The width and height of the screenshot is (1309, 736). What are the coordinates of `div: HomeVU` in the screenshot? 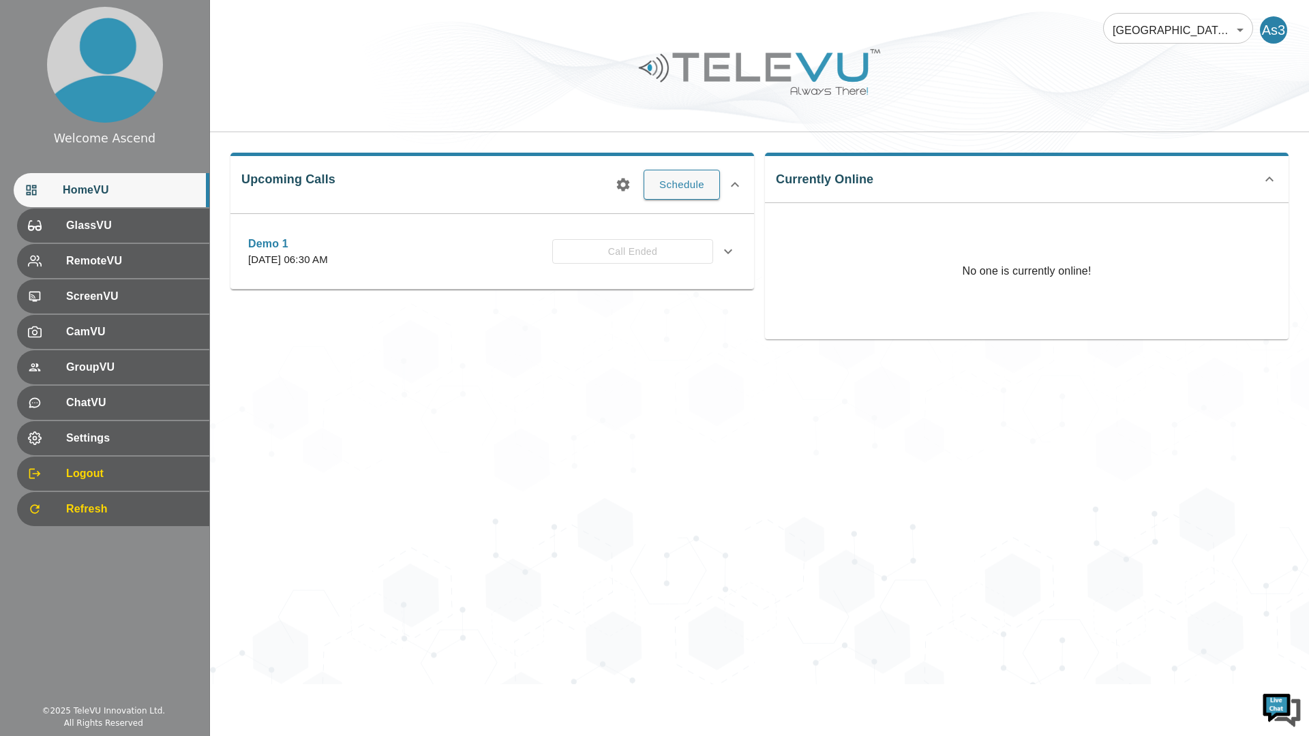 It's located at (111, 190).